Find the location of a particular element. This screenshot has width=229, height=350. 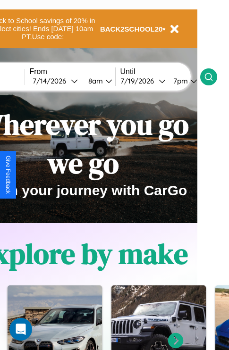

button: 7/14/2026 is located at coordinates (55, 81).